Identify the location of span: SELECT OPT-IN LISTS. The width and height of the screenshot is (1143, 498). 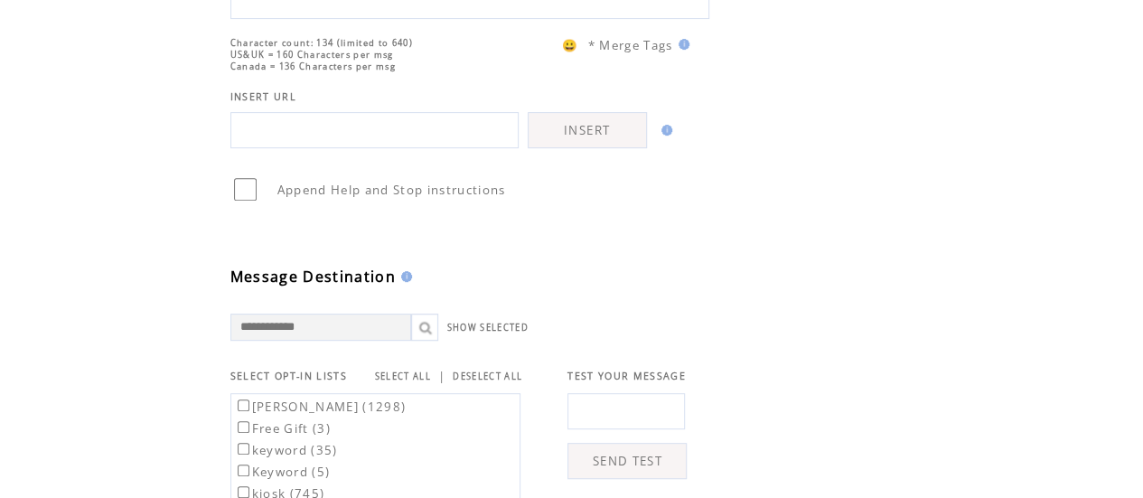
(288, 376).